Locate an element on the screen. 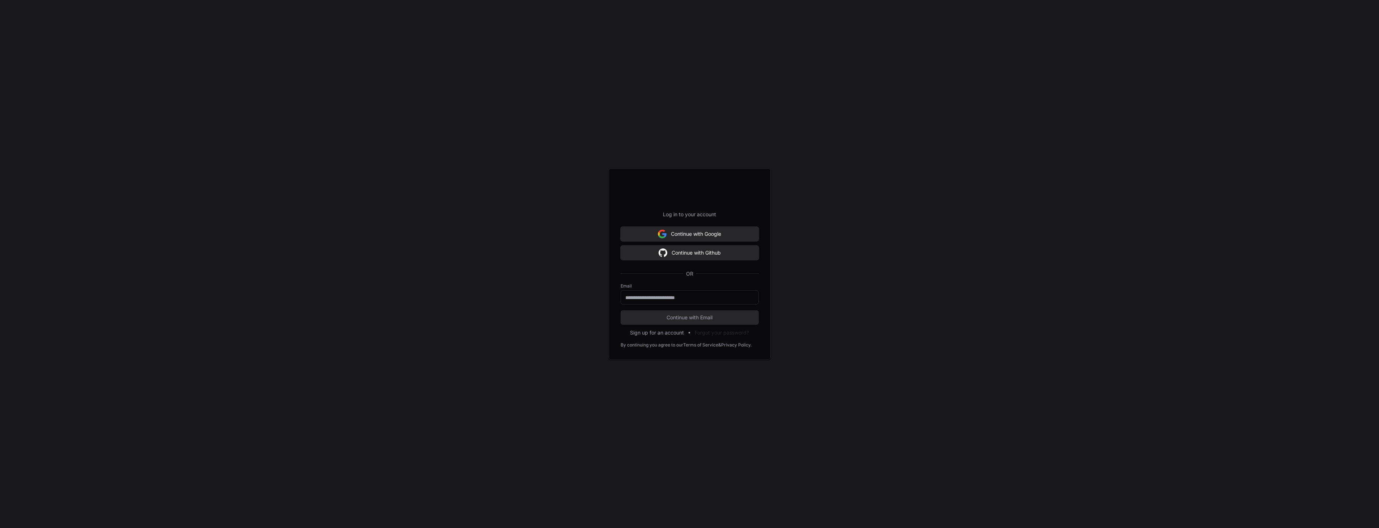 The image size is (1379, 528). span: OR is located at coordinates (690, 274).